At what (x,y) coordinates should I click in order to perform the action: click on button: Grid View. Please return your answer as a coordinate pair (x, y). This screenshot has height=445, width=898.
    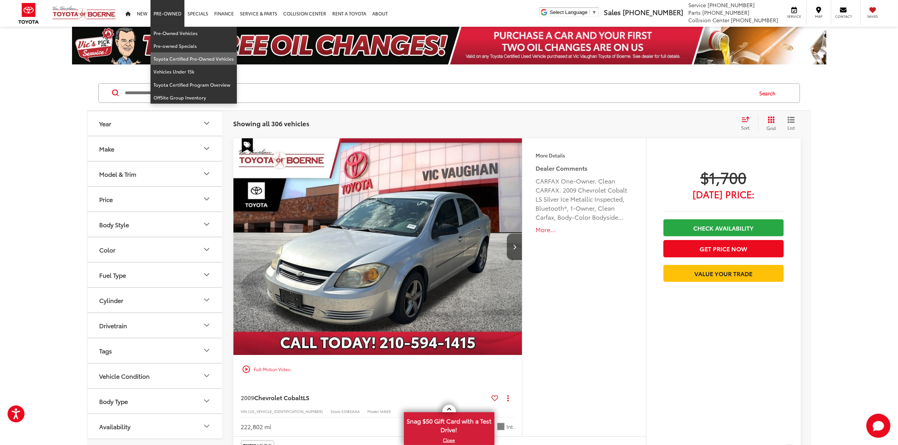
    Looking at the image, I should click on (770, 124).